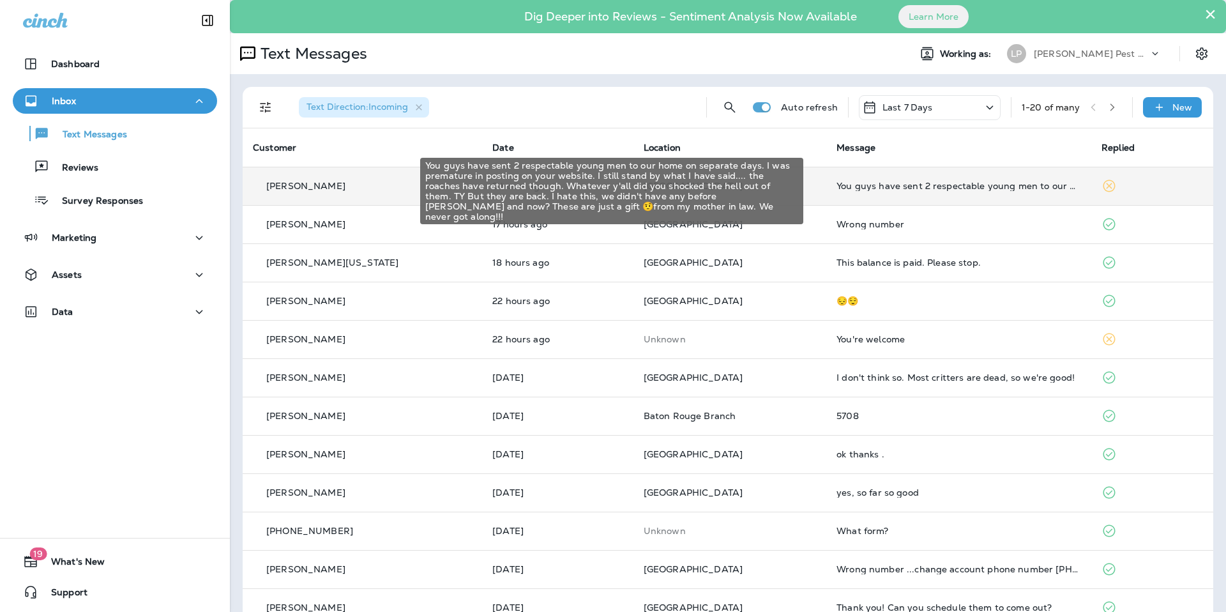  Describe the element at coordinates (558, 569) in the screenshot. I see `p: Sep 20, 2025 10:34 AM` at that location.